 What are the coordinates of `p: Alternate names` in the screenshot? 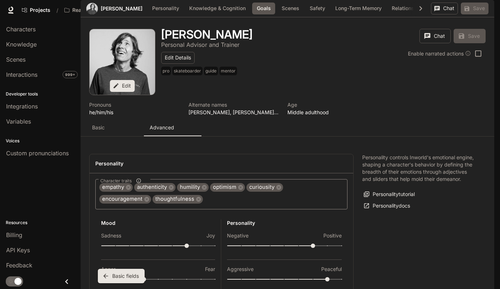 It's located at (234, 104).